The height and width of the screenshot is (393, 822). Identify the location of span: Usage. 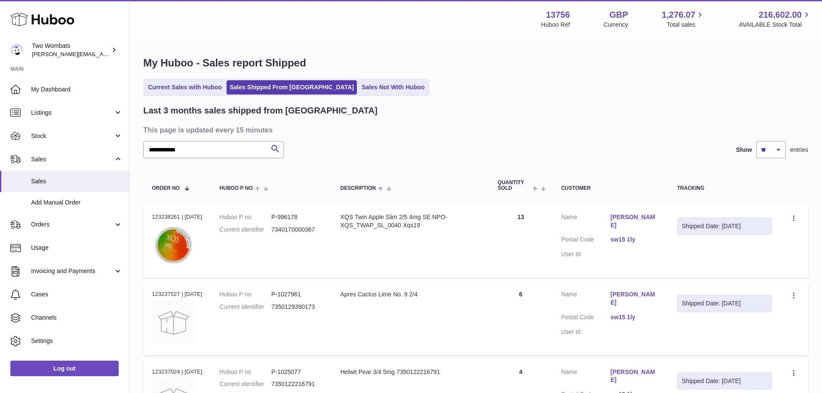
(77, 248).